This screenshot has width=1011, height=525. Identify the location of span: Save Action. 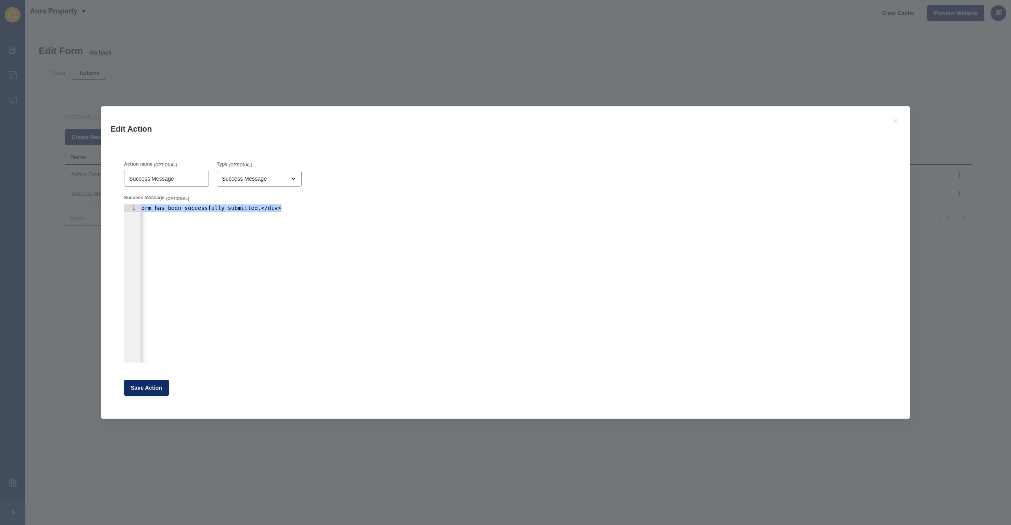
(147, 388).